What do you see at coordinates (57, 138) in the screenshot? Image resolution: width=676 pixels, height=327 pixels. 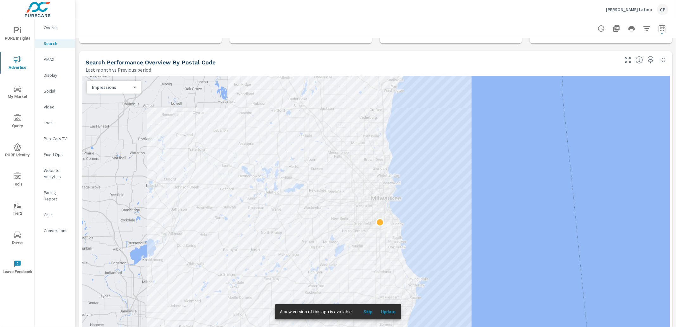 I see `p: PureCars TV` at bounding box center [57, 138].